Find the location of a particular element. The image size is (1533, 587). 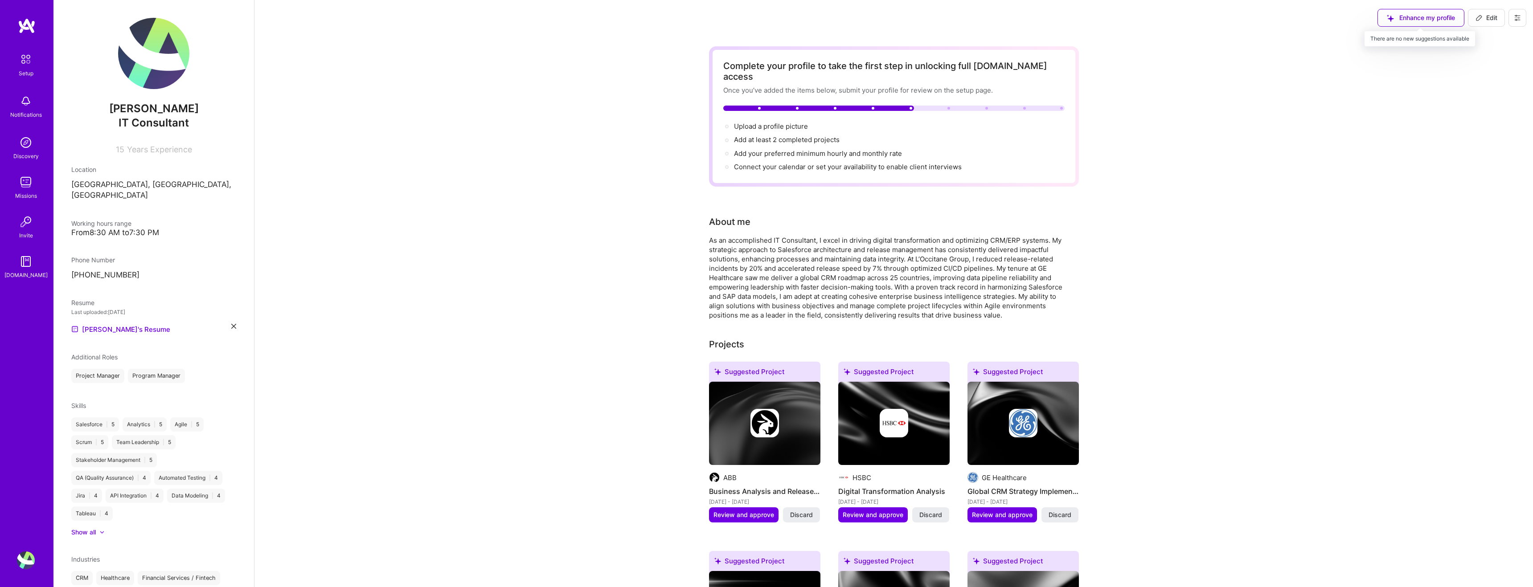

span: Industries is located at coordinates (86, 559).